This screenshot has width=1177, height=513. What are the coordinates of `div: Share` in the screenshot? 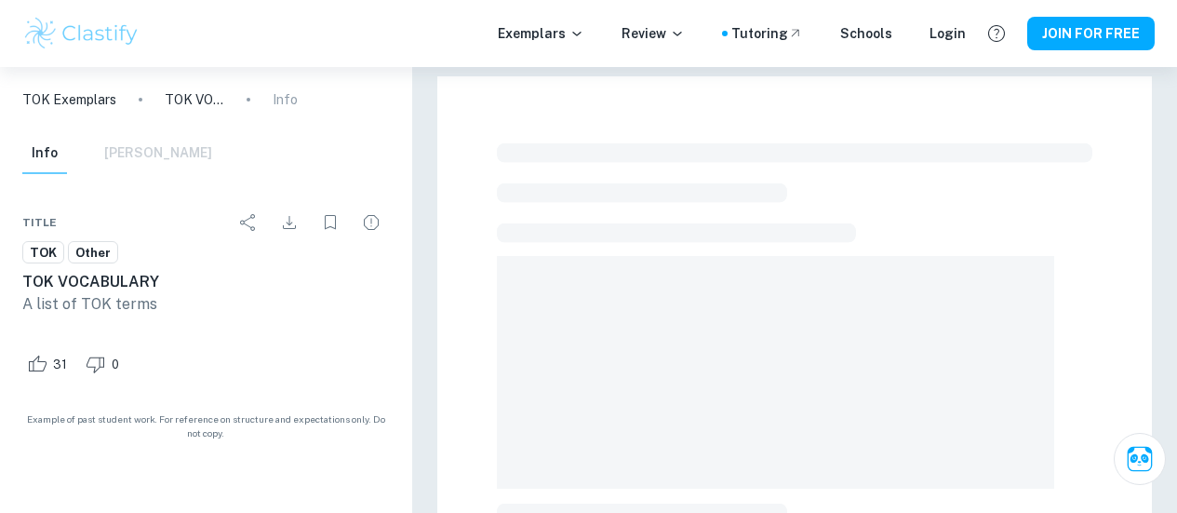 It's located at (248, 222).